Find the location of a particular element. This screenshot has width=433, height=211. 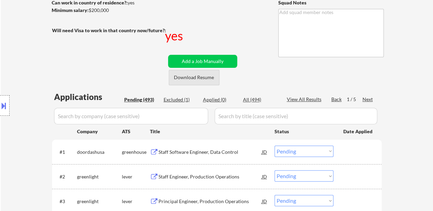

div: greenhouse is located at coordinates (136, 152).